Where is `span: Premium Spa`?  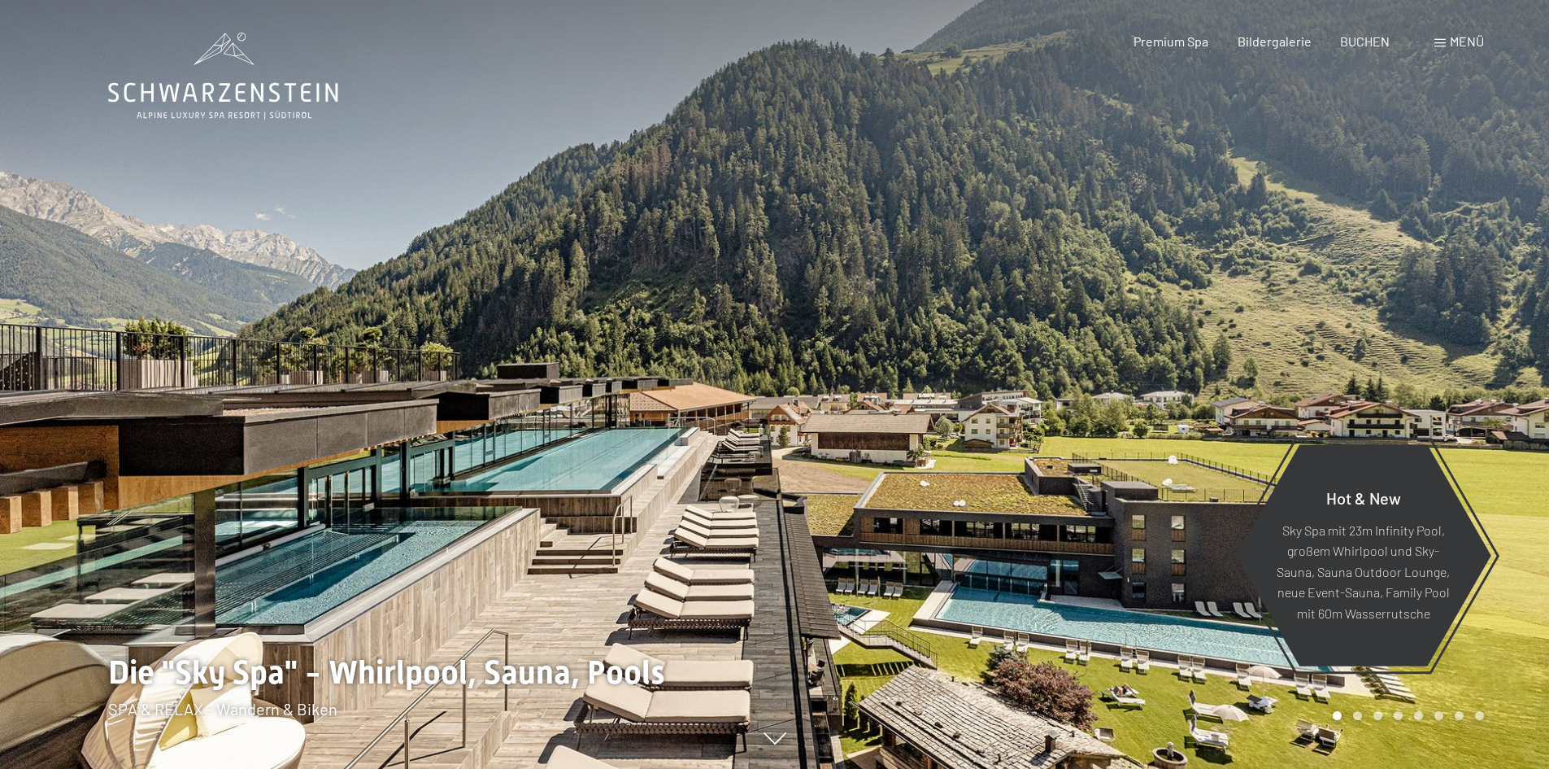
span: Premium Spa is located at coordinates (1171, 41).